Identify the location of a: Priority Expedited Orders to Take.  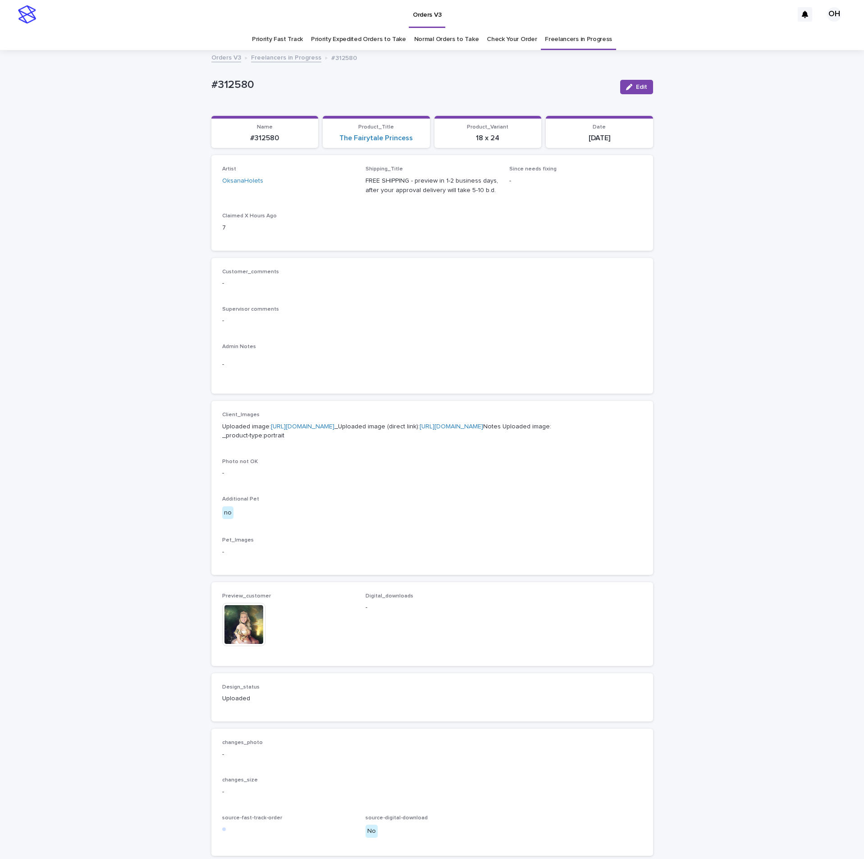
(358, 39).